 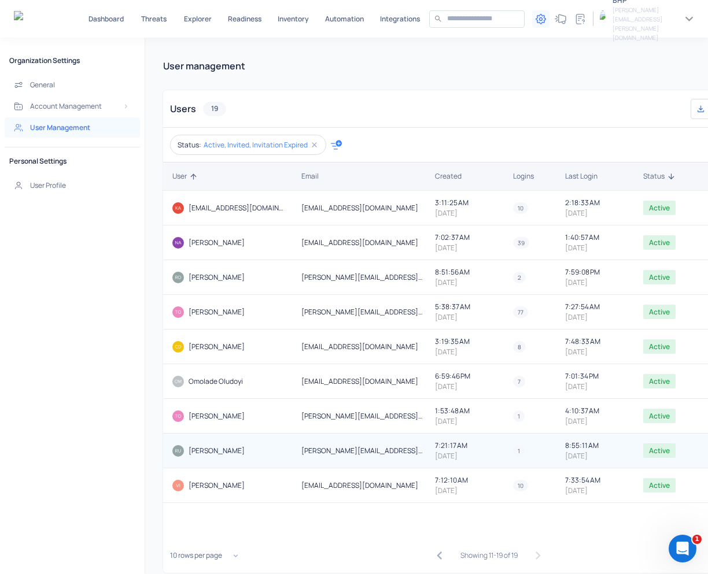 What do you see at coordinates (178, 382) in the screenshot?
I see `img: Omolade Oludoyi` at bounding box center [178, 382].